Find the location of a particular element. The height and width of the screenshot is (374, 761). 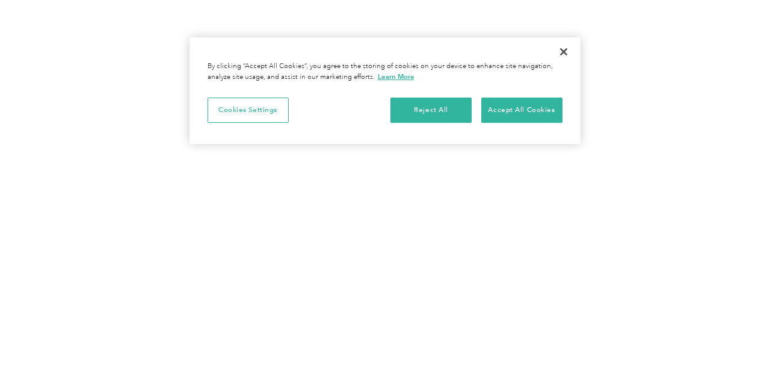

button: Reject All is located at coordinates (431, 110).